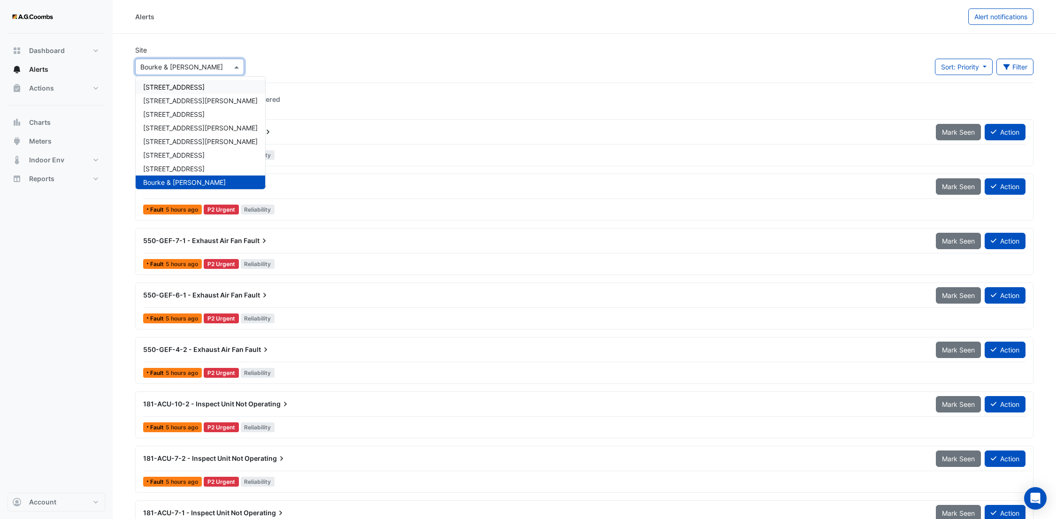 This screenshot has height=519, width=1056. I want to click on app-icon: Alerts, so click(17, 69).